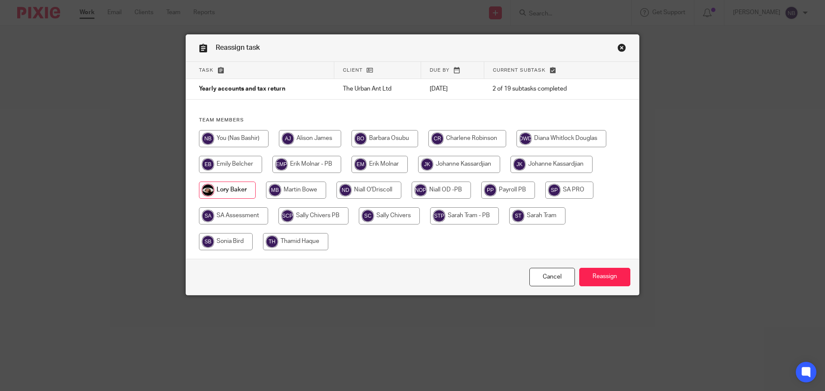 This screenshot has height=391, width=825. Describe the element at coordinates (237, 48) in the screenshot. I see `span: Reassign task` at that location.